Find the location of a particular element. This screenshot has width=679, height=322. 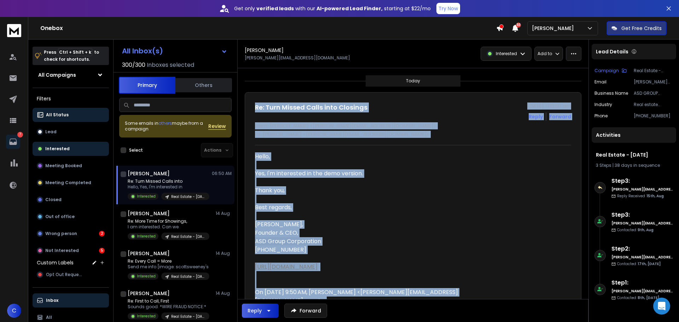

label: Select is located at coordinates (136, 150).